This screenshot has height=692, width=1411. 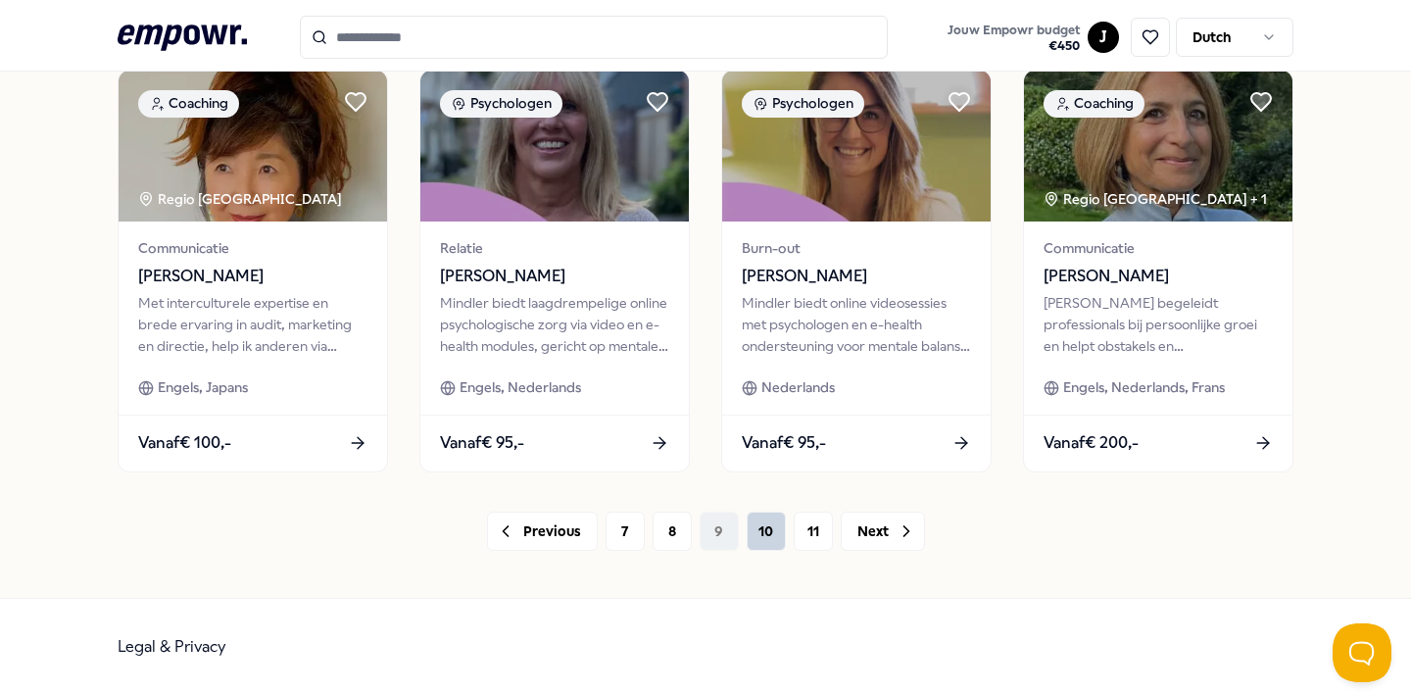 What do you see at coordinates (555, 324) in the screenshot?
I see `div: Mindler biedt laagdrempelige online psychologische zorg via video en e-health modules, gericht op...` at bounding box center [555, 324].